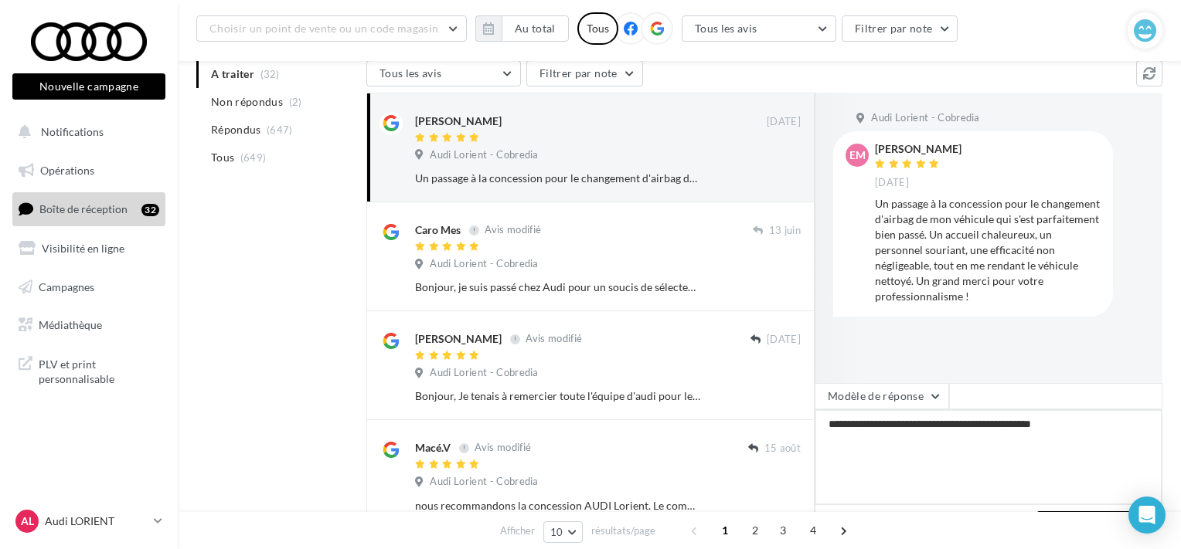 The image size is (1181, 549). What do you see at coordinates (89, 287) in the screenshot?
I see `a: Campagnes` at bounding box center [89, 287].